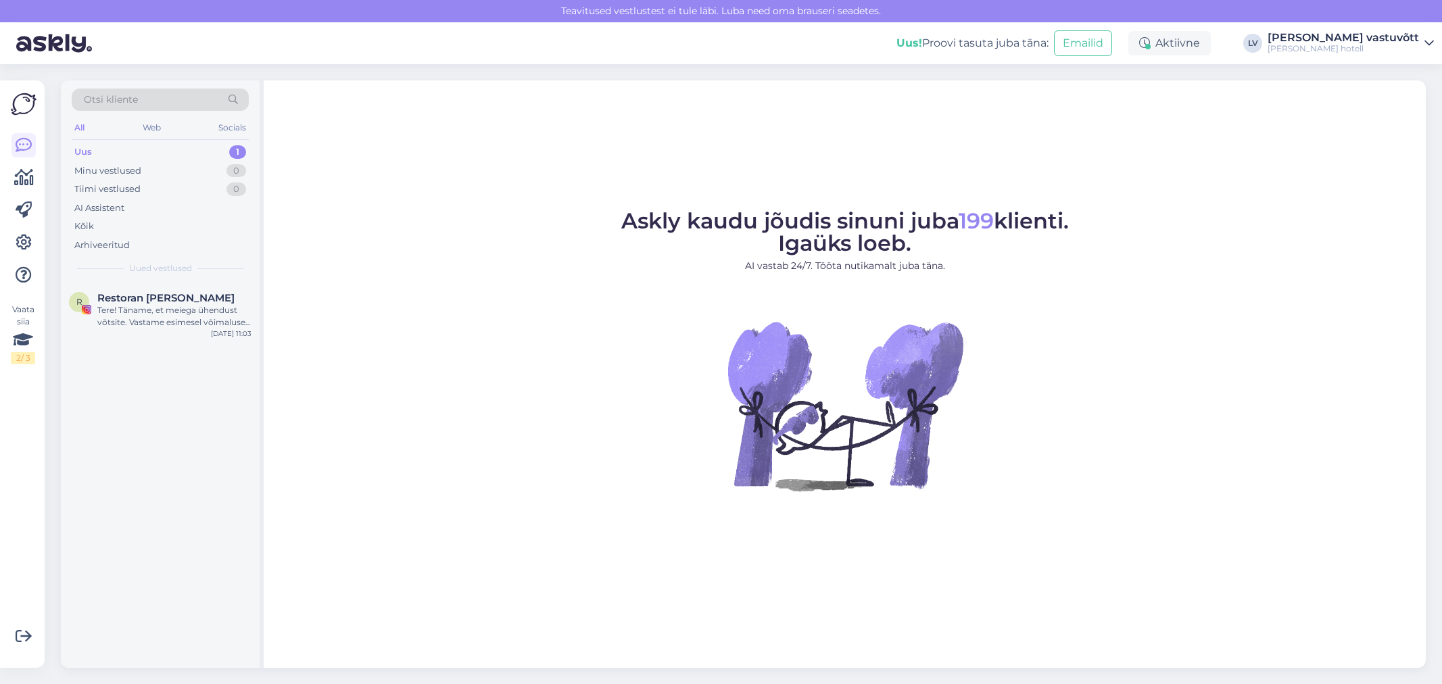 This screenshot has height=684, width=1442. Describe the element at coordinates (972, 43) in the screenshot. I see `div: Proovi tasuta juba täna:` at that location.